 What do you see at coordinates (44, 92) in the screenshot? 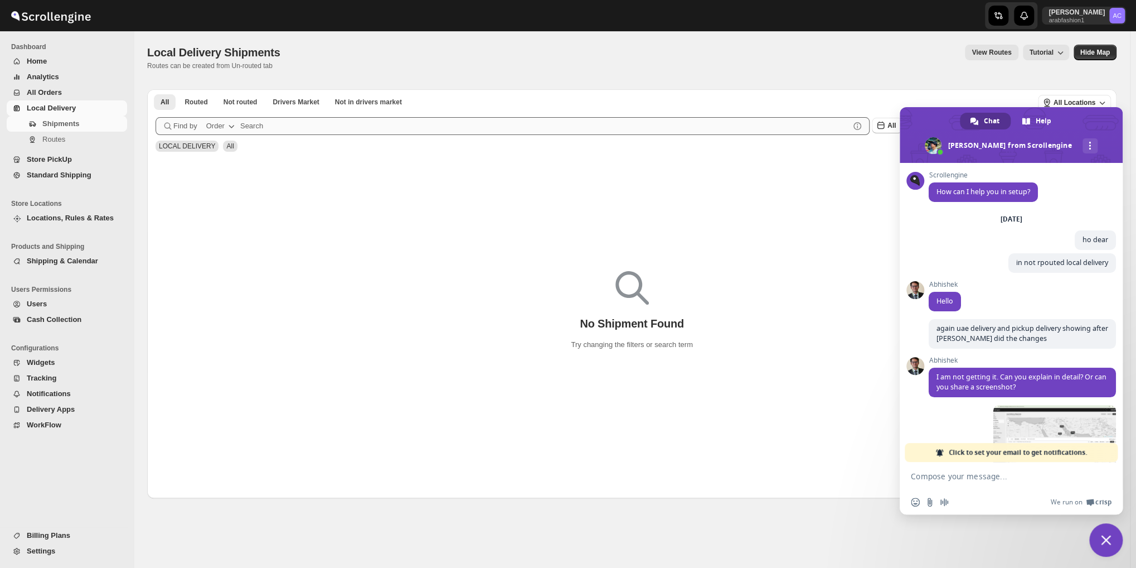
I see `span: All Orders` at bounding box center [44, 92].